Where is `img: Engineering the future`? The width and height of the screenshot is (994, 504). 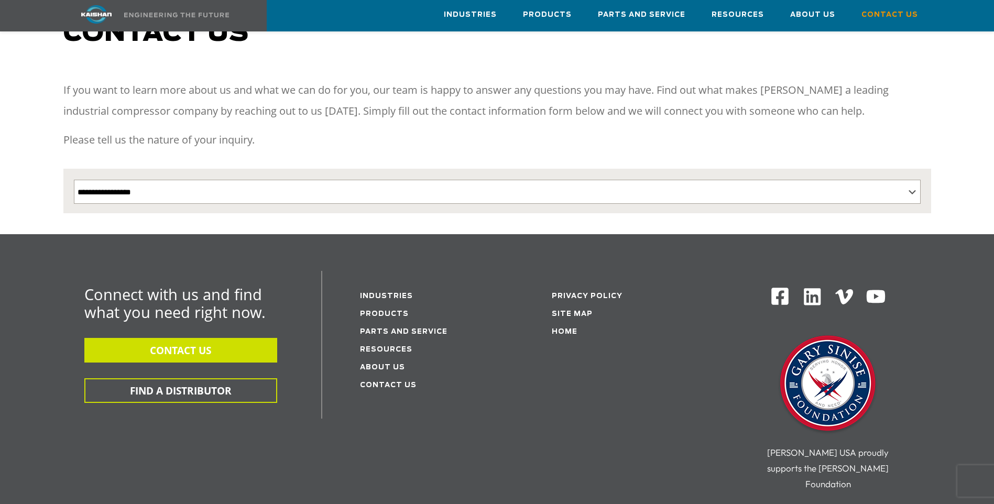 img: Engineering the future is located at coordinates (177, 15).